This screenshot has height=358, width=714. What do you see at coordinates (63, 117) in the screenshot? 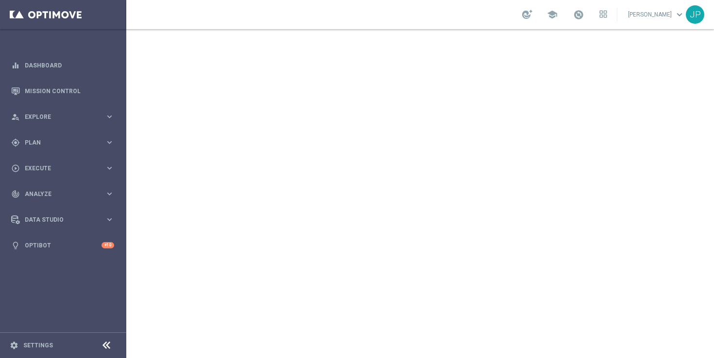
I see `div: person_search Explore keyboard_arrow_right` at bounding box center [63, 117].